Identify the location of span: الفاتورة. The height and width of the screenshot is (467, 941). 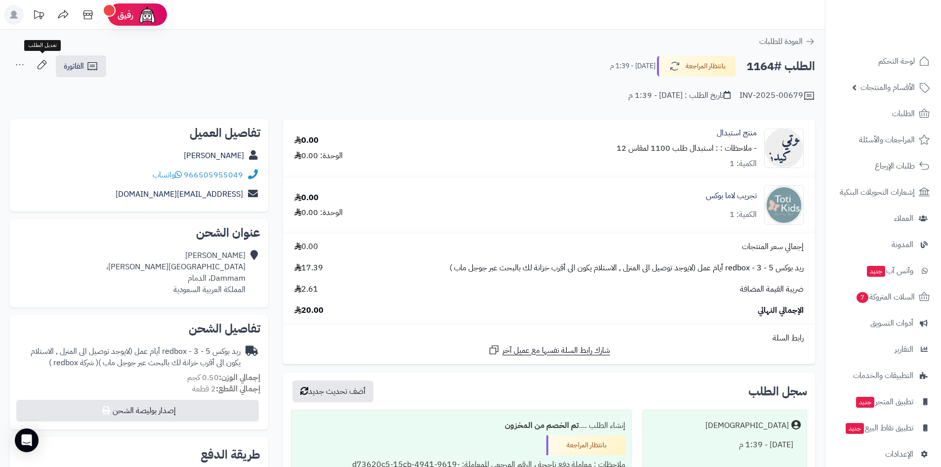
(74, 66).